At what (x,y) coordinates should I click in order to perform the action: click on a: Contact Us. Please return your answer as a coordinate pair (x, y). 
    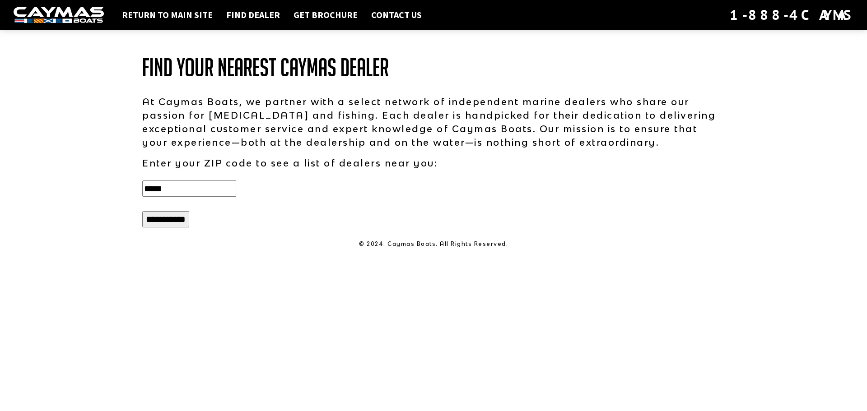
    Looking at the image, I should click on (396, 15).